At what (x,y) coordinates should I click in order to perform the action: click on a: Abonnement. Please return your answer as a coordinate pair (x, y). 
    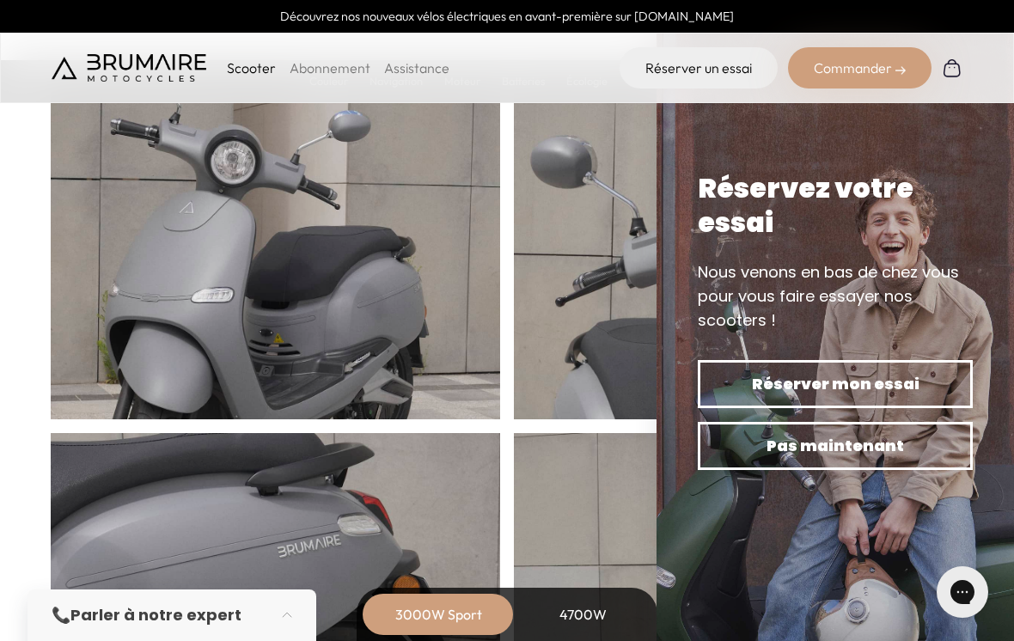
    Looking at the image, I should click on (330, 68).